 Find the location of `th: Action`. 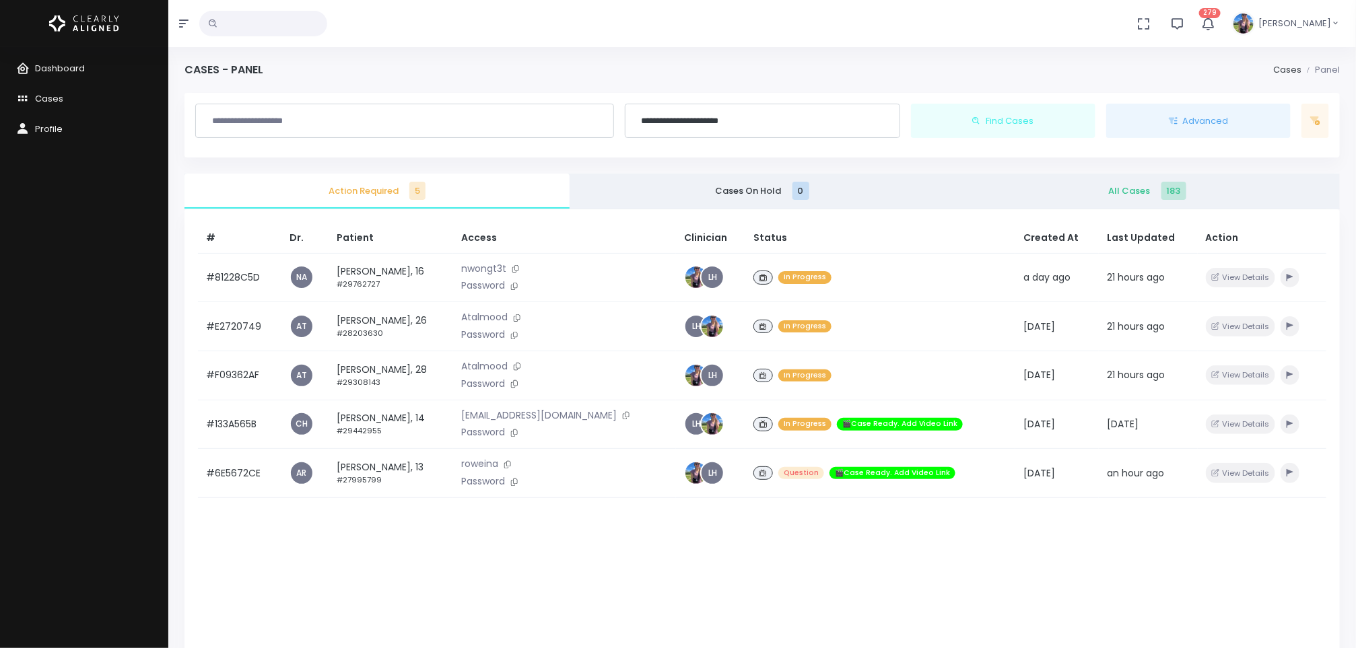

th: Action is located at coordinates (1262, 238).